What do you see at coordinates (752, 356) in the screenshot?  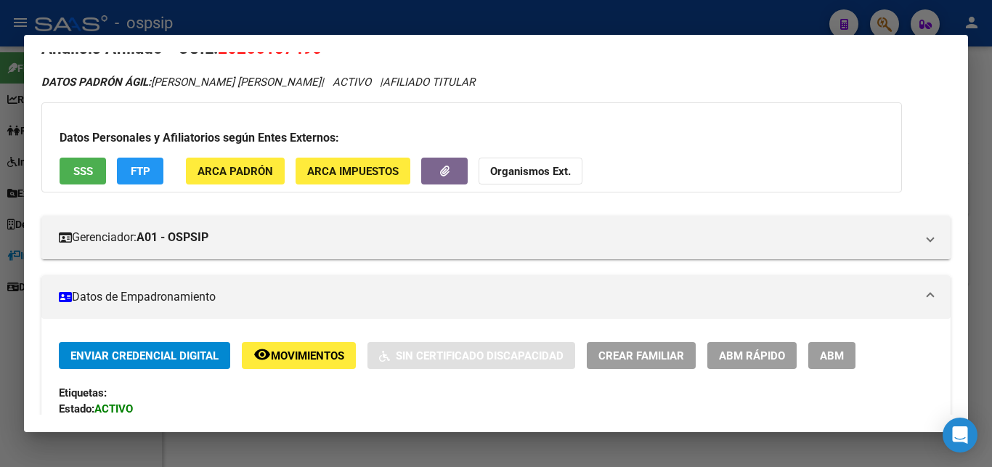 I see `span: ABM Rápido` at bounding box center [752, 356].